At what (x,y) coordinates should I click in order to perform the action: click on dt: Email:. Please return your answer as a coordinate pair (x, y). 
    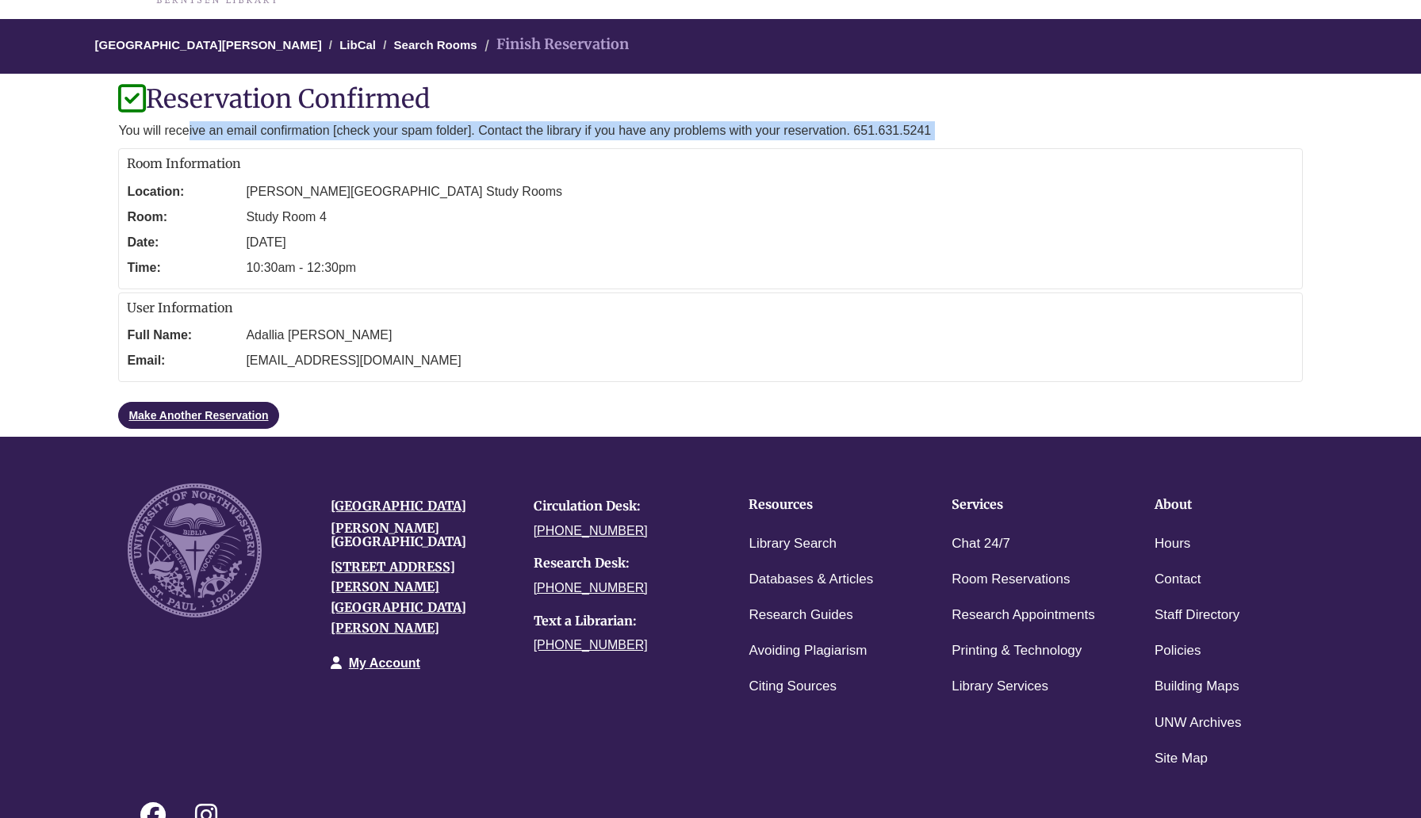
    Looking at the image, I should click on (182, 361).